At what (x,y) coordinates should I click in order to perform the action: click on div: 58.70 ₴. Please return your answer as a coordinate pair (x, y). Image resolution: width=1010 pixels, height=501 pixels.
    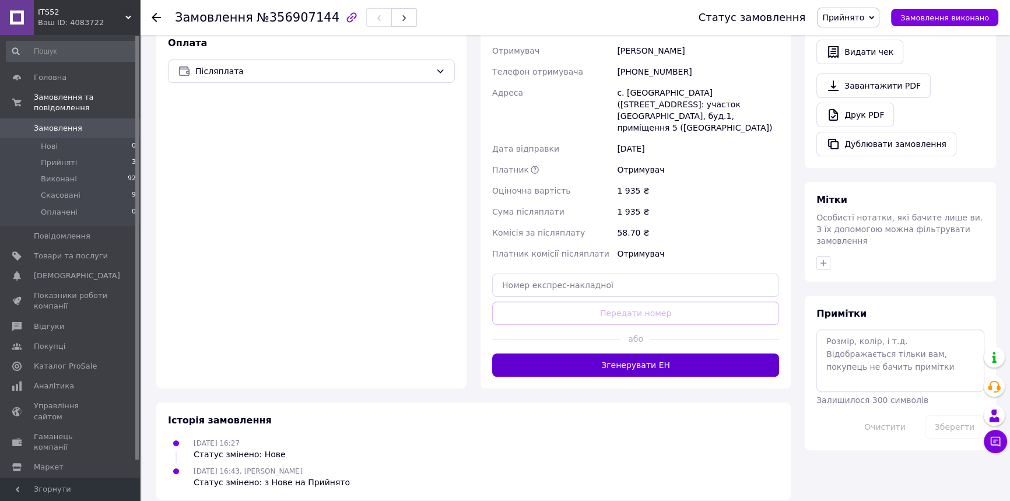
    Looking at the image, I should click on (698, 233).